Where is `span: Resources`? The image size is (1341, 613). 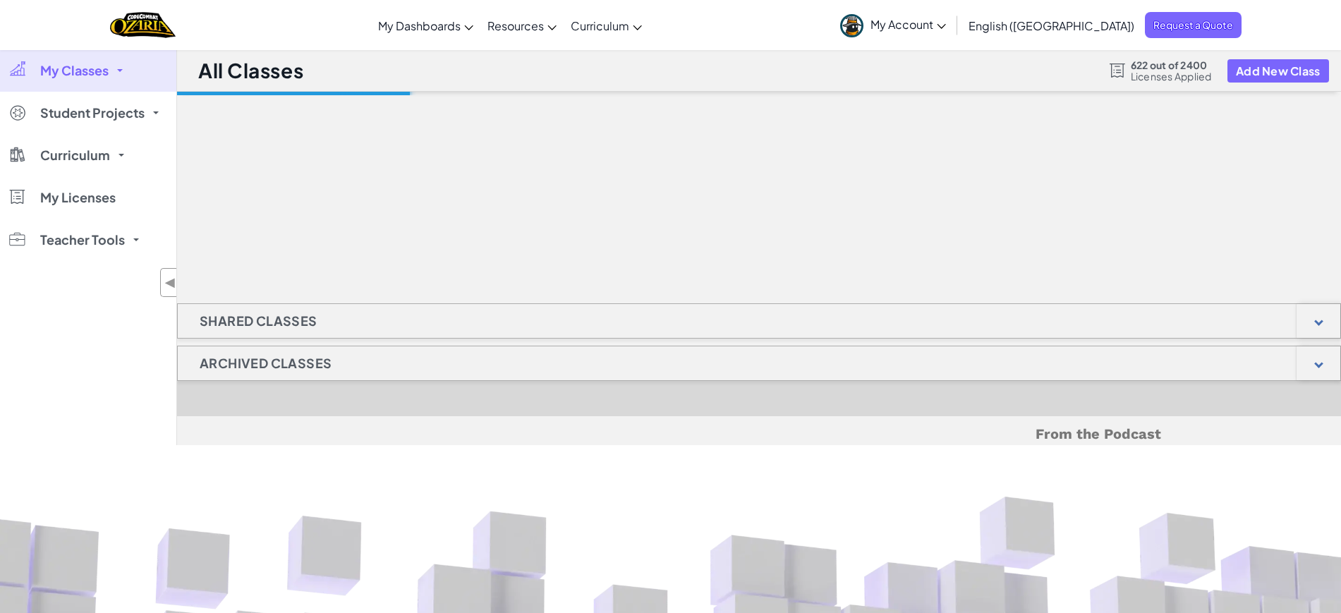 span: Resources is located at coordinates (516, 25).